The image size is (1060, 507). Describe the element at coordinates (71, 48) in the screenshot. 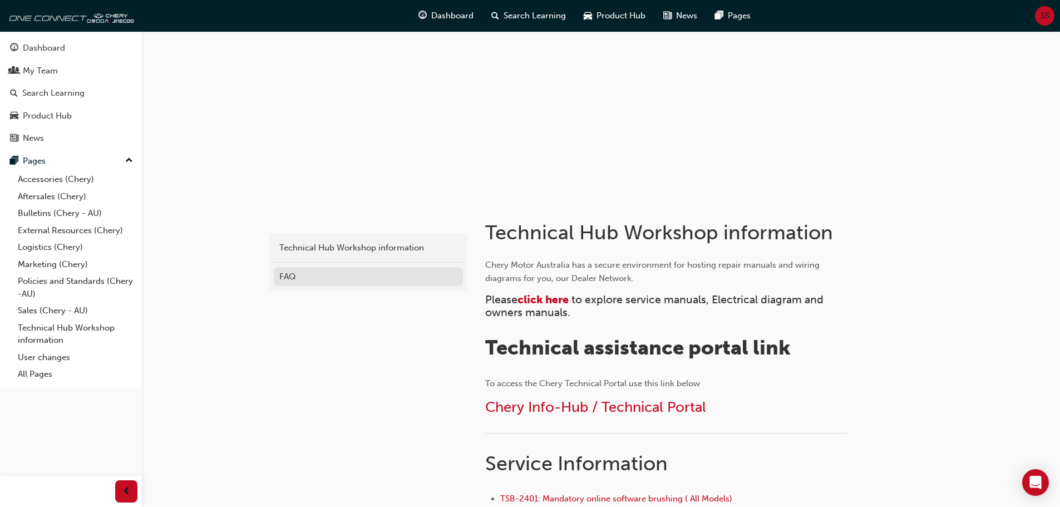

I see `a: Dashboard` at that location.